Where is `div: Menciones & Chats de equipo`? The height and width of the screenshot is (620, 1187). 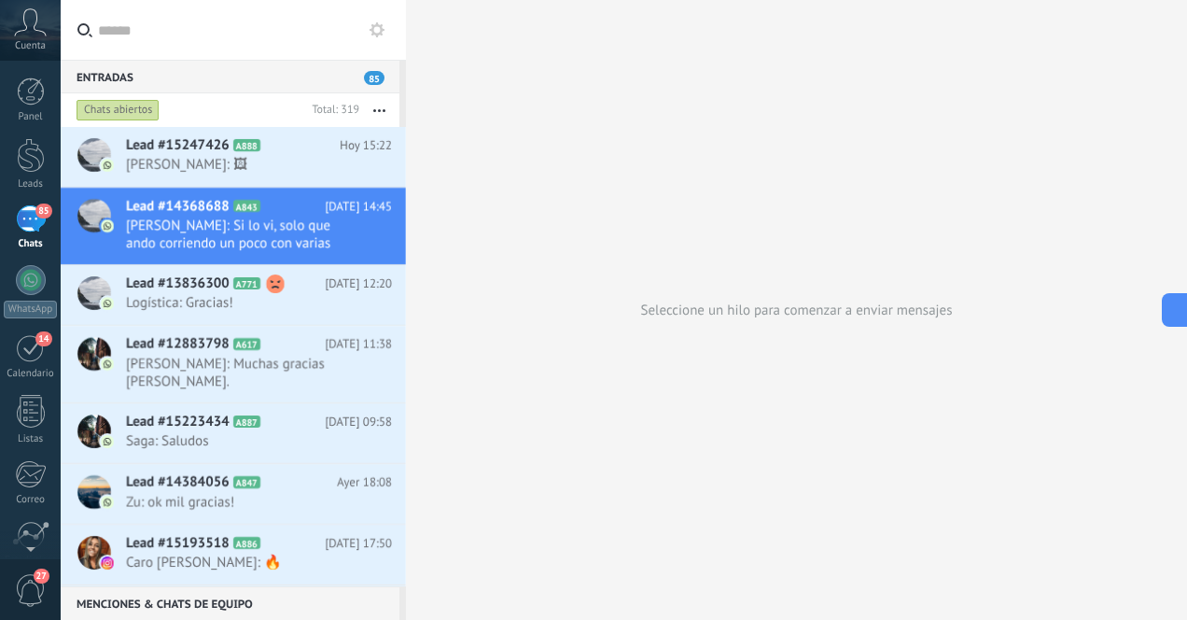 div: Menciones & Chats de equipo is located at coordinates (230, 603).